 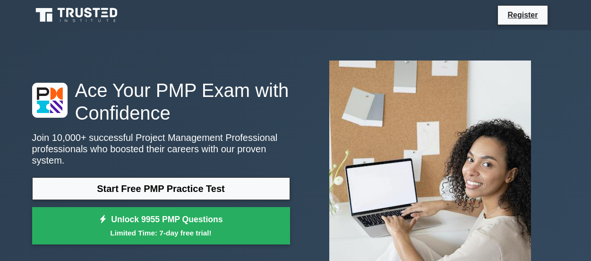 I want to click on small: Limited Time: 7-day free trial!, so click(x=161, y=233).